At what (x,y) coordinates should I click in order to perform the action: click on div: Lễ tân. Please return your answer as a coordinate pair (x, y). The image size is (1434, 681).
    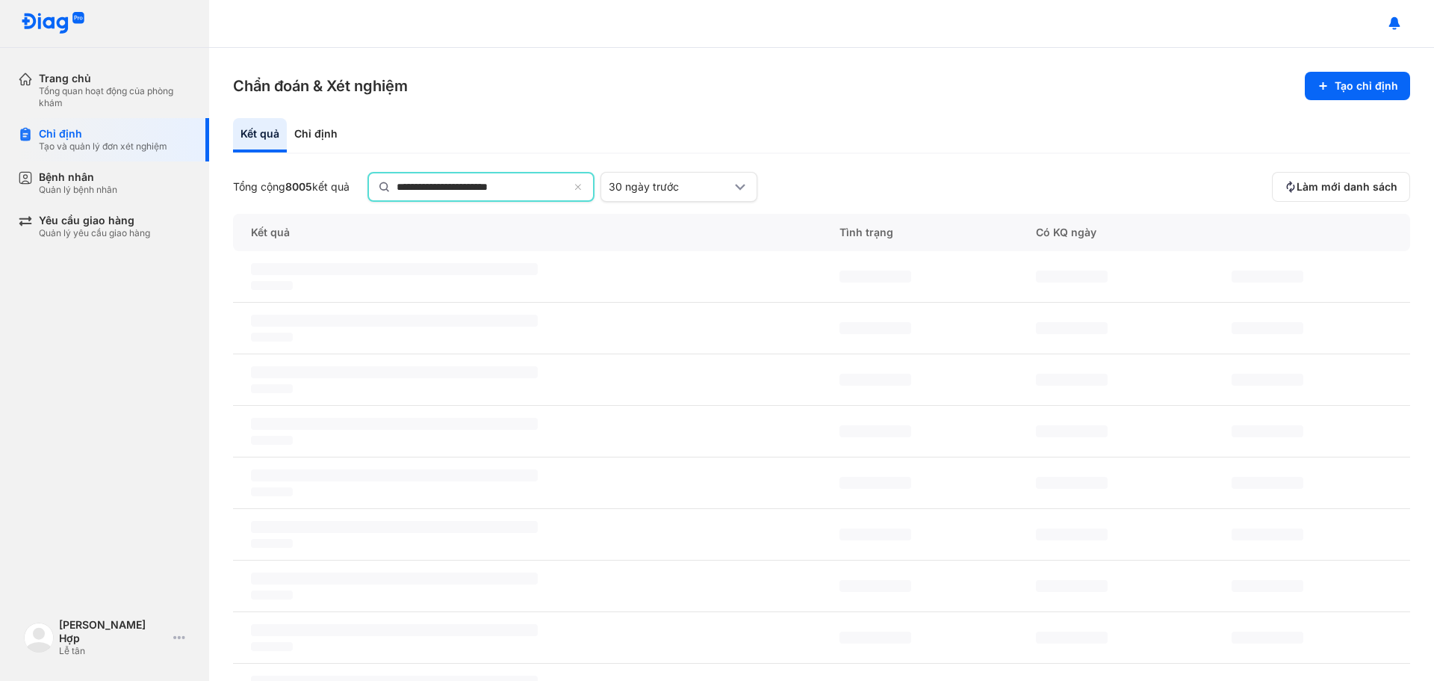
    Looking at the image, I should click on (113, 651).